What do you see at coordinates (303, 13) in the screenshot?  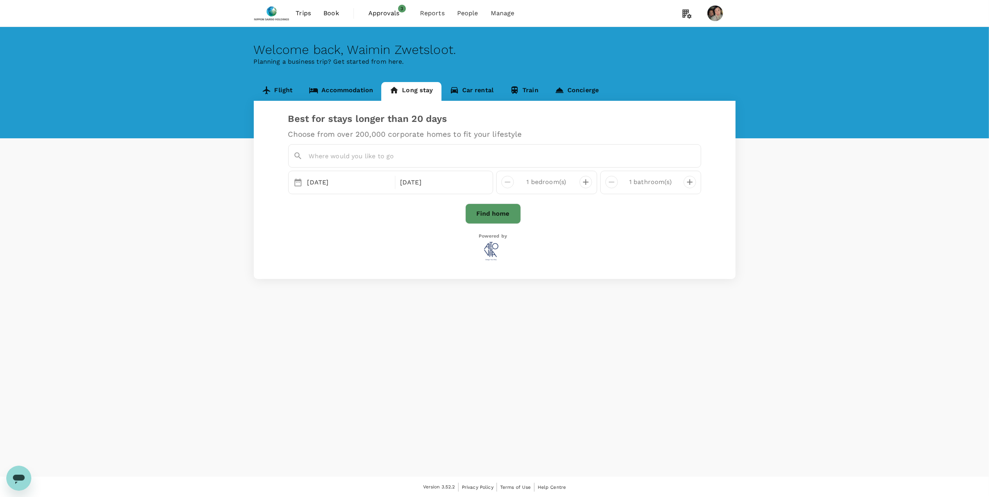 I see `span: Trips` at bounding box center [303, 13].